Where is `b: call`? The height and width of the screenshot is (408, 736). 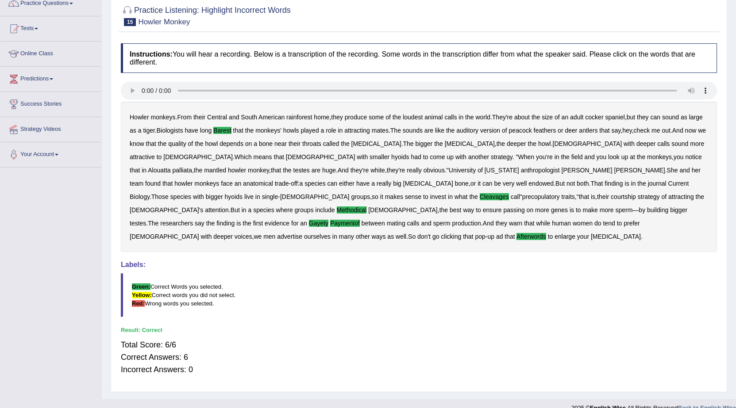 b: call is located at coordinates (515, 197).